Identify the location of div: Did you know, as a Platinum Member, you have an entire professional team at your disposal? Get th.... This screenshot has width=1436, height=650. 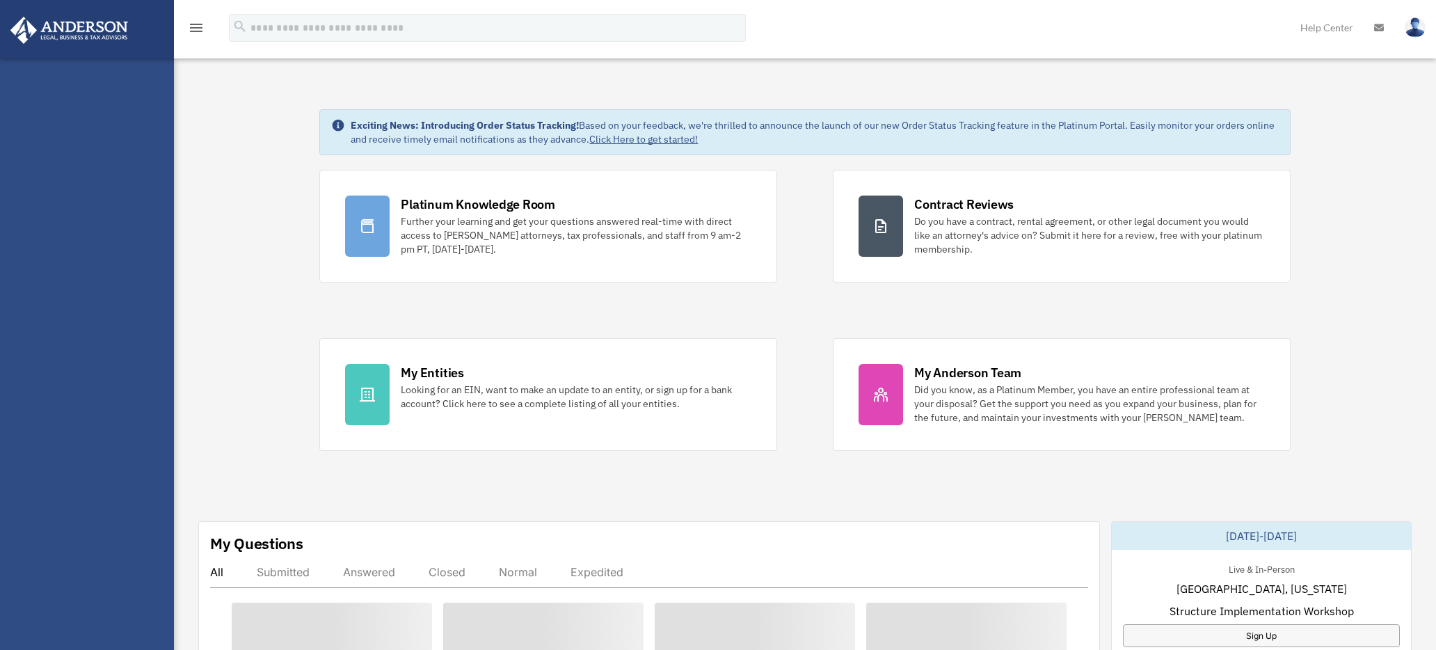
(1089, 403).